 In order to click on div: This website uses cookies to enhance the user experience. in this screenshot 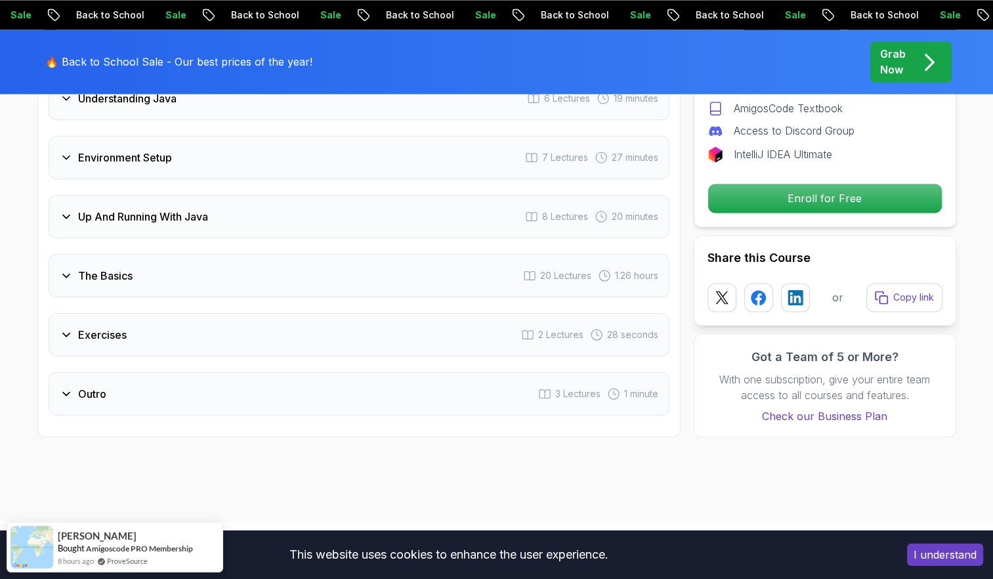, I will do `click(448, 554)`.